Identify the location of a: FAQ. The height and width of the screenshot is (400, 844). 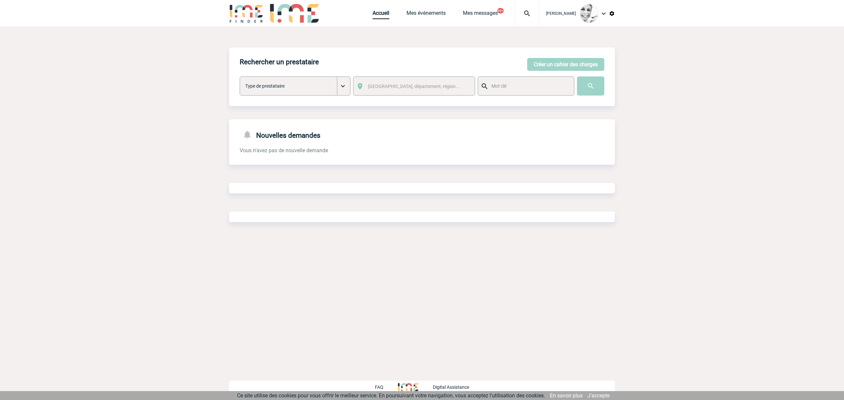
(386, 387).